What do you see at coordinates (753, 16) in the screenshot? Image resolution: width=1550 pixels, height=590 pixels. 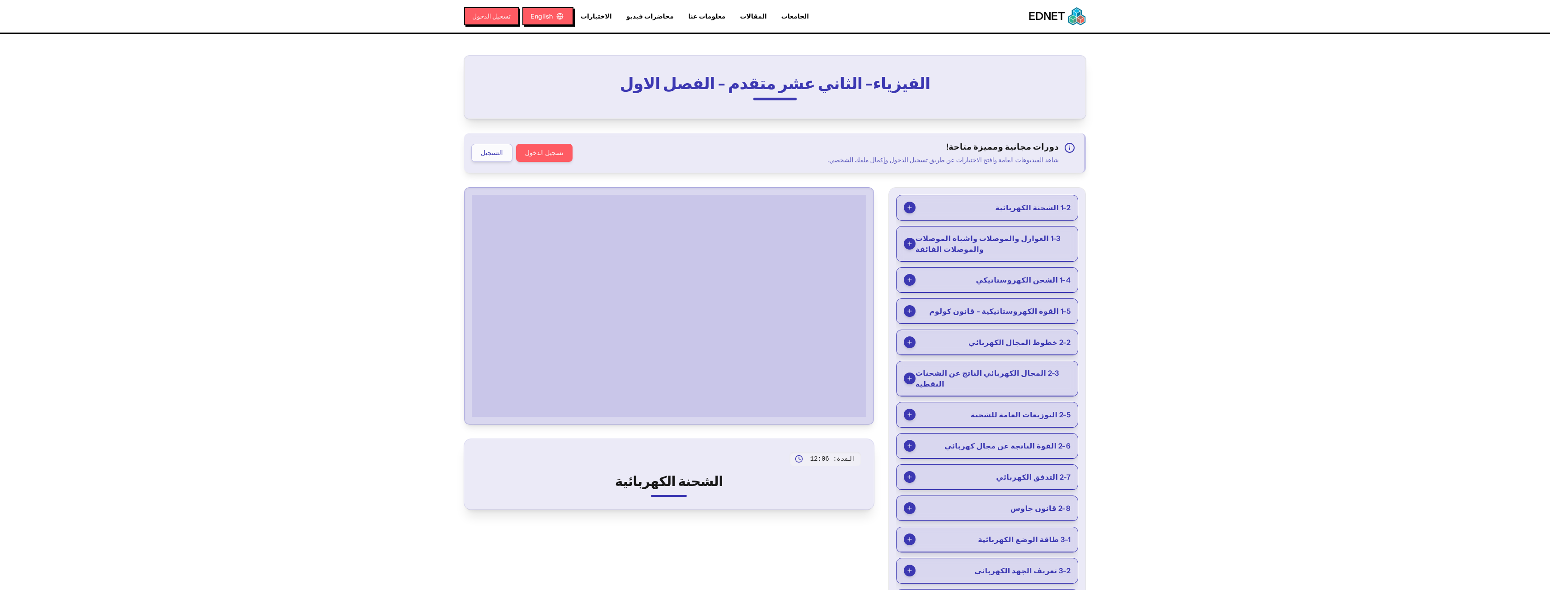 I see `a: المقالات` at bounding box center [753, 16].